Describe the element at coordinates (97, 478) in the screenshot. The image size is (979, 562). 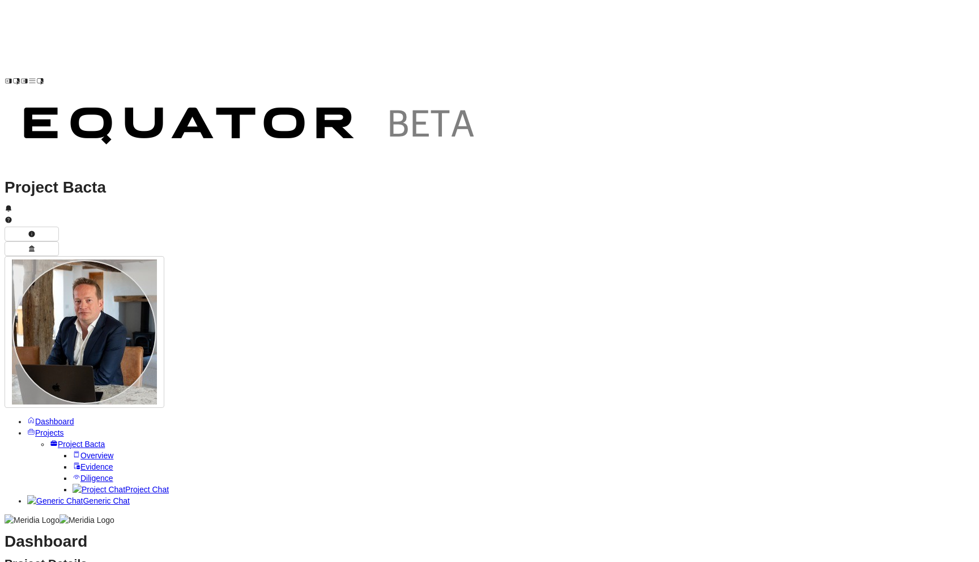
I see `span: Diligence` at that location.